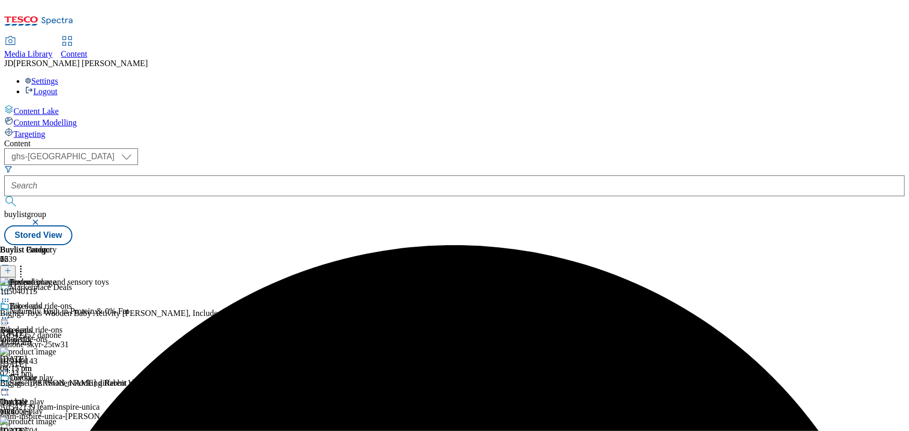 The height and width of the screenshot is (431, 909). What do you see at coordinates (38, 235) in the screenshot?
I see `button: Stored View` at bounding box center [38, 235].